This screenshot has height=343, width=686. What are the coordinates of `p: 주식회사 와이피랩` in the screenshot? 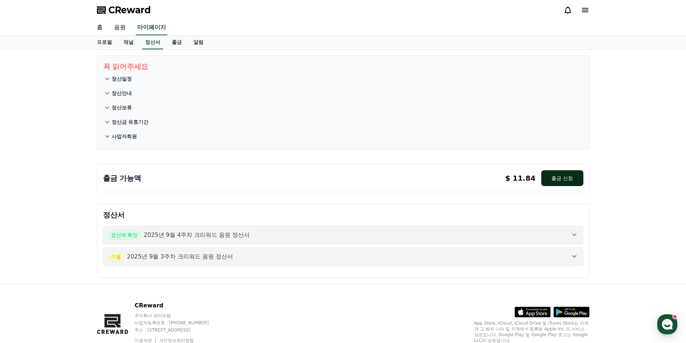 It's located at (179, 316).